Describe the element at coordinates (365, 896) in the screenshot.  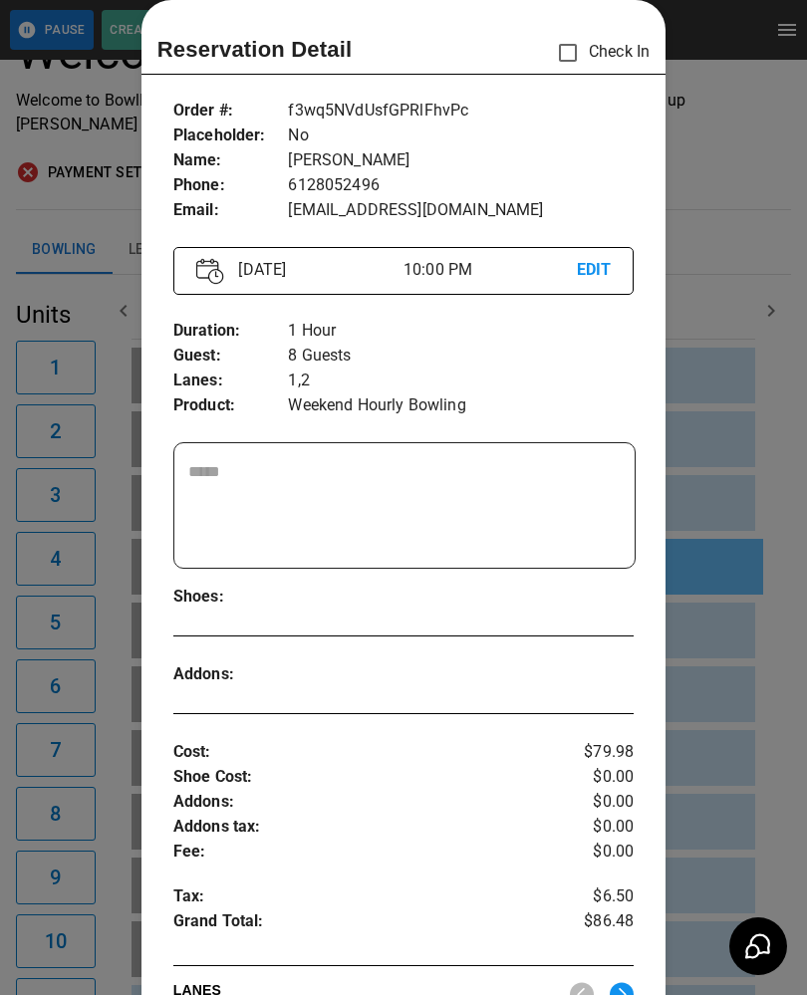
I see `p: Tax :` at that location.